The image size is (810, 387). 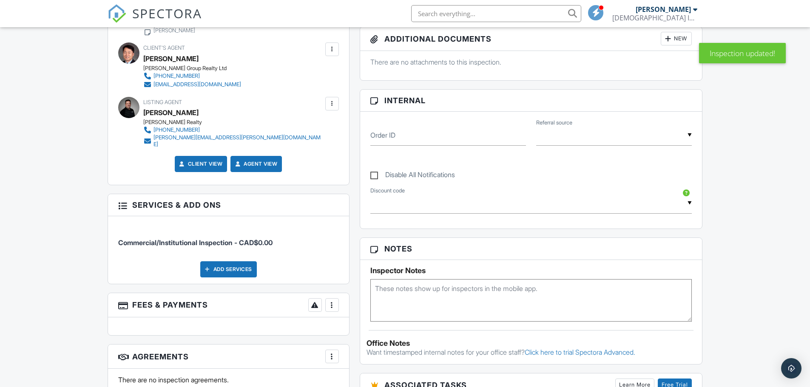 I want to click on label: Disable All Notifications, so click(x=412, y=176).